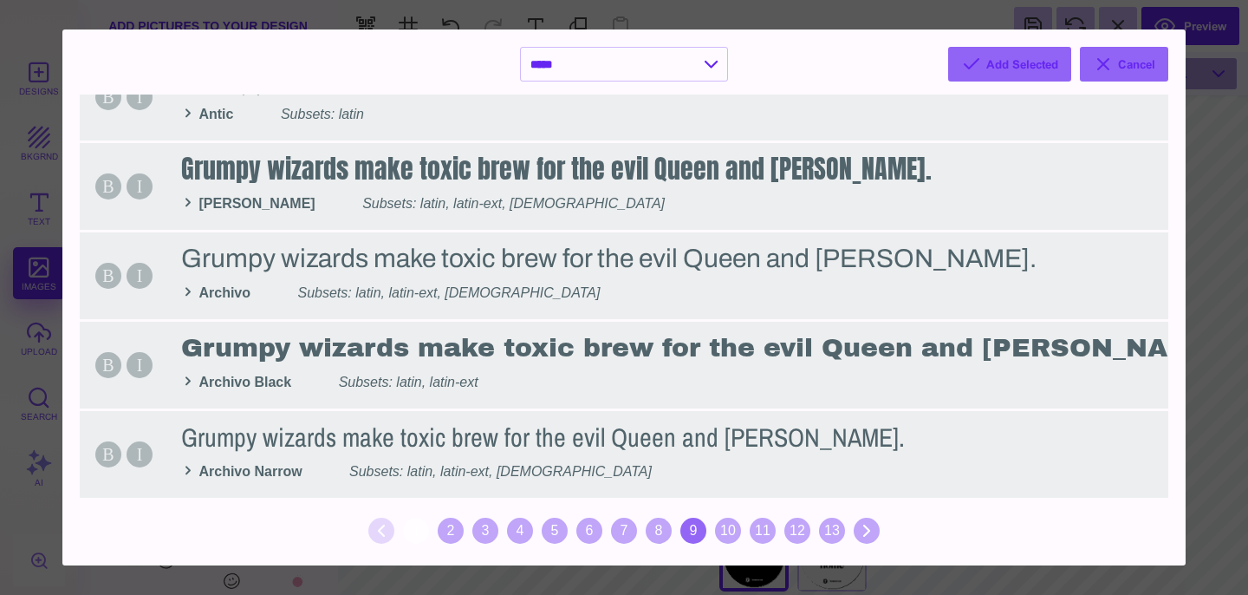 This screenshot has height=595, width=1248. What do you see at coordinates (520, 530) in the screenshot?
I see `div: 4` at bounding box center [520, 530].